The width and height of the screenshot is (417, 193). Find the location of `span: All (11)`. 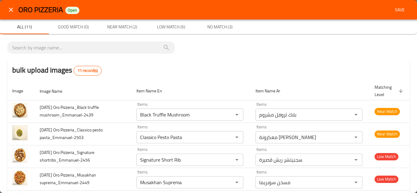

span: All (11) is located at coordinates (24, 27).